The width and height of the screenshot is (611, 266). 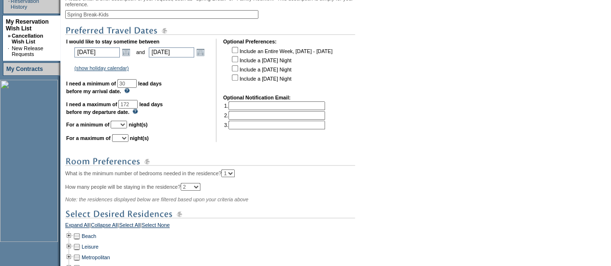 What do you see at coordinates (156, 227) in the screenshot?
I see `a: Select None` at bounding box center [156, 227].